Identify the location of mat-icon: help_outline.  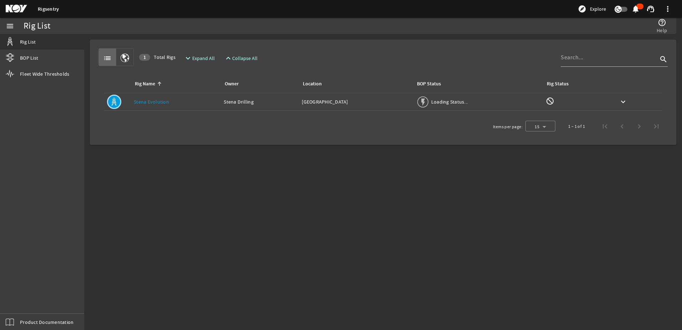
(662, 22).